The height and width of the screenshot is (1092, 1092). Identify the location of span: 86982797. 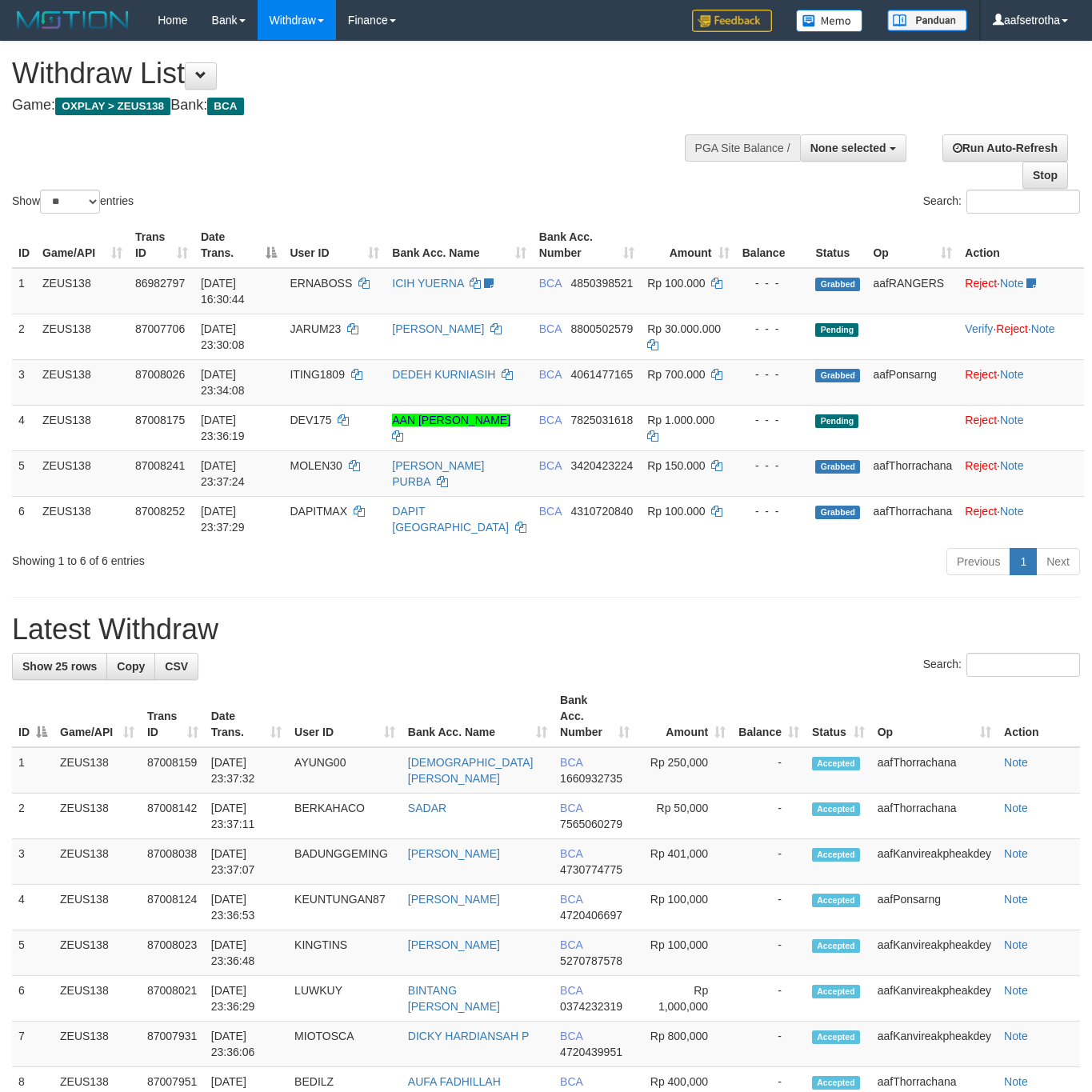
(160, 283).